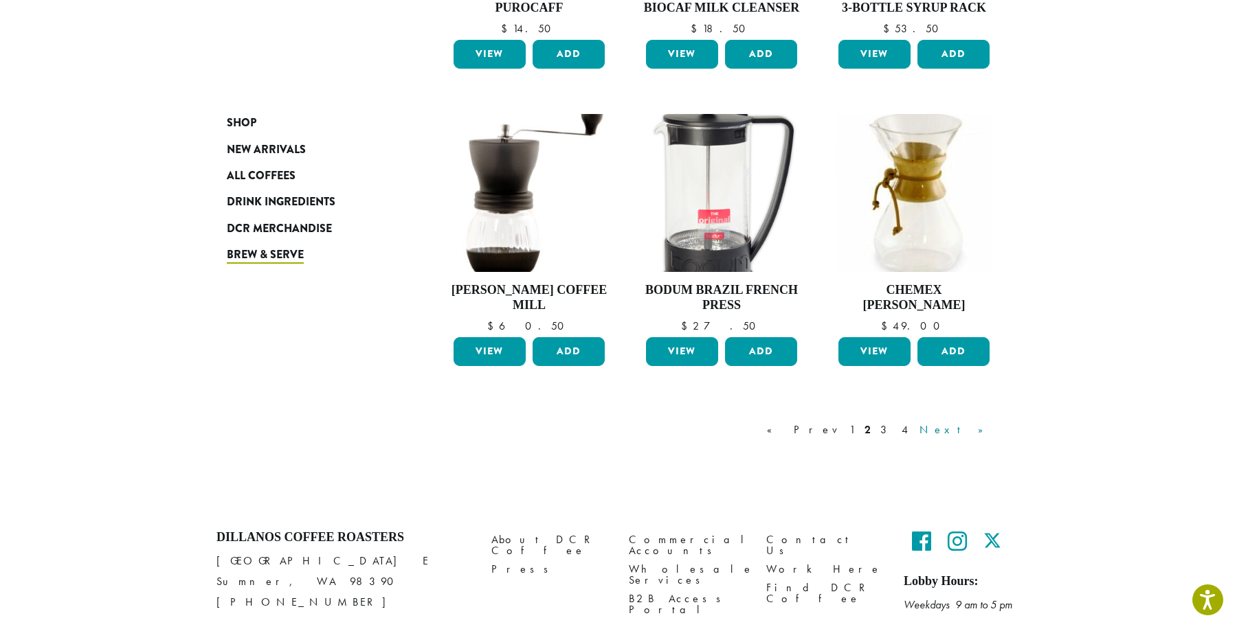 Image resolution: width=1237 pixels, height=629 pixels. What do you see at coordinates (867, 430) in the screenshot?
I see `a: 2` at bounding box center [867, 430].